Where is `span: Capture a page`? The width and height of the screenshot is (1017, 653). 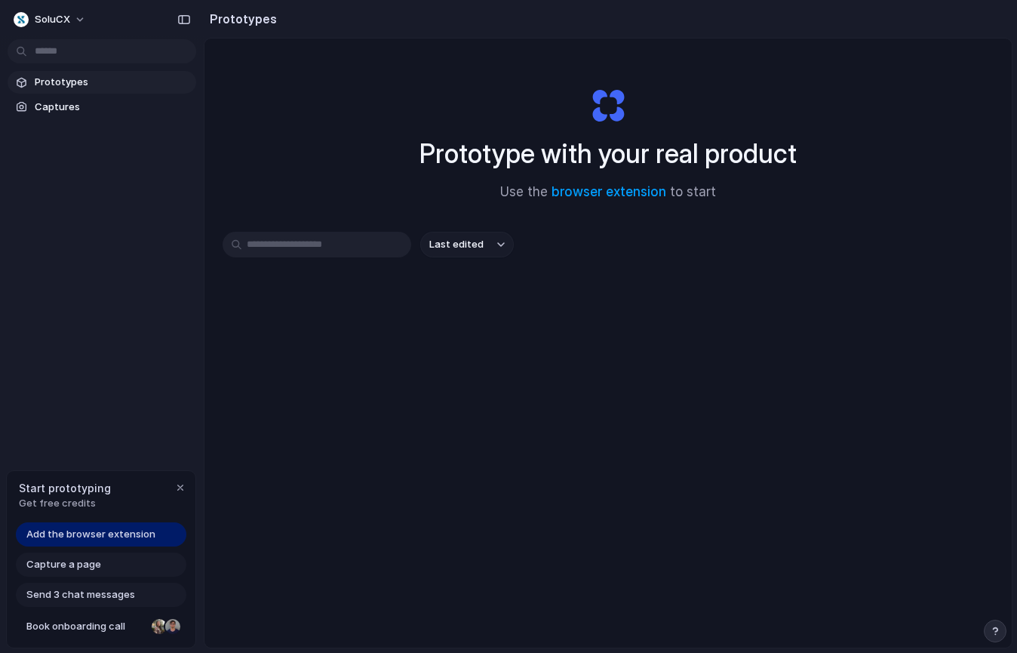 span: Capture a page is located at coordinates (63, 564).